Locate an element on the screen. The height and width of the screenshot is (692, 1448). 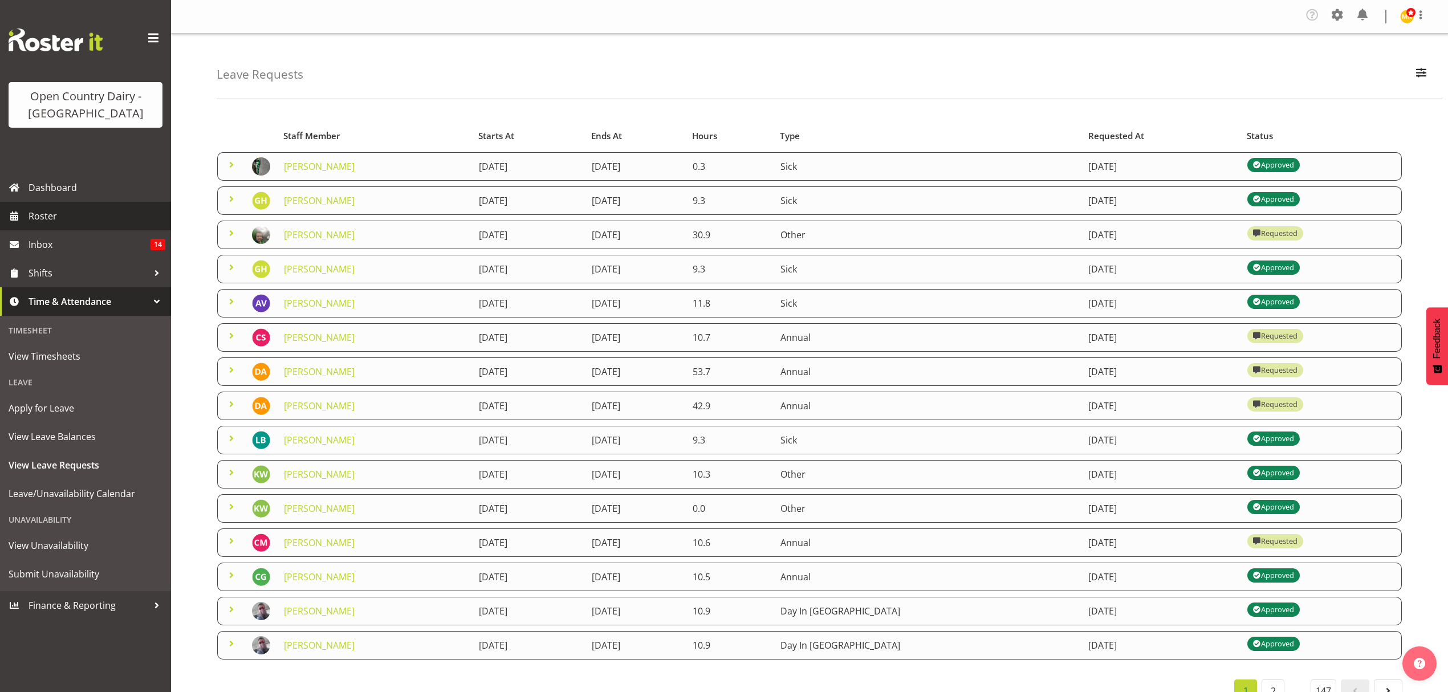
a: View Leave Requests is located at coordinates (86, 465).